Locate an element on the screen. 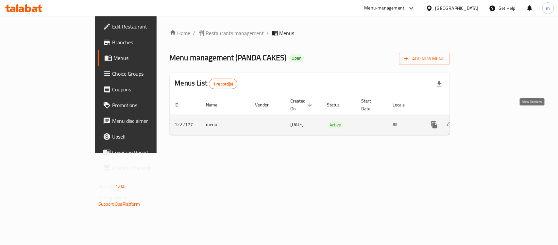 Image resolution: width=558 pixels, height=245 pixels. h2: Menus List is located at coordinates (206, 83).